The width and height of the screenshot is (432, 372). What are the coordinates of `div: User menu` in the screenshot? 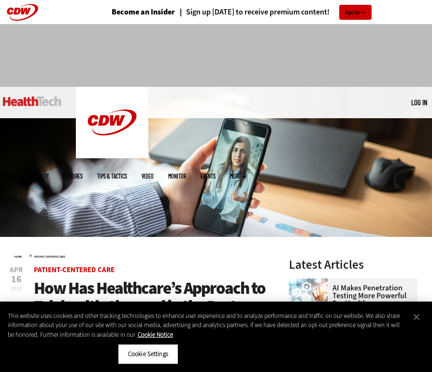 It's located at (419, 102).